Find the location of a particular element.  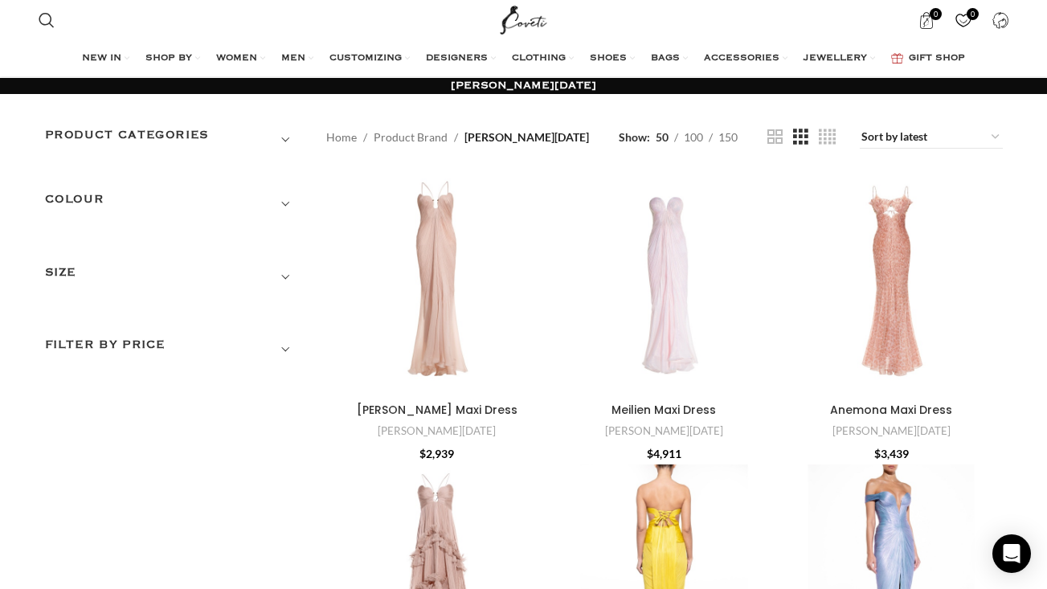

span: NEW IN is located at coordinates (101, 59).